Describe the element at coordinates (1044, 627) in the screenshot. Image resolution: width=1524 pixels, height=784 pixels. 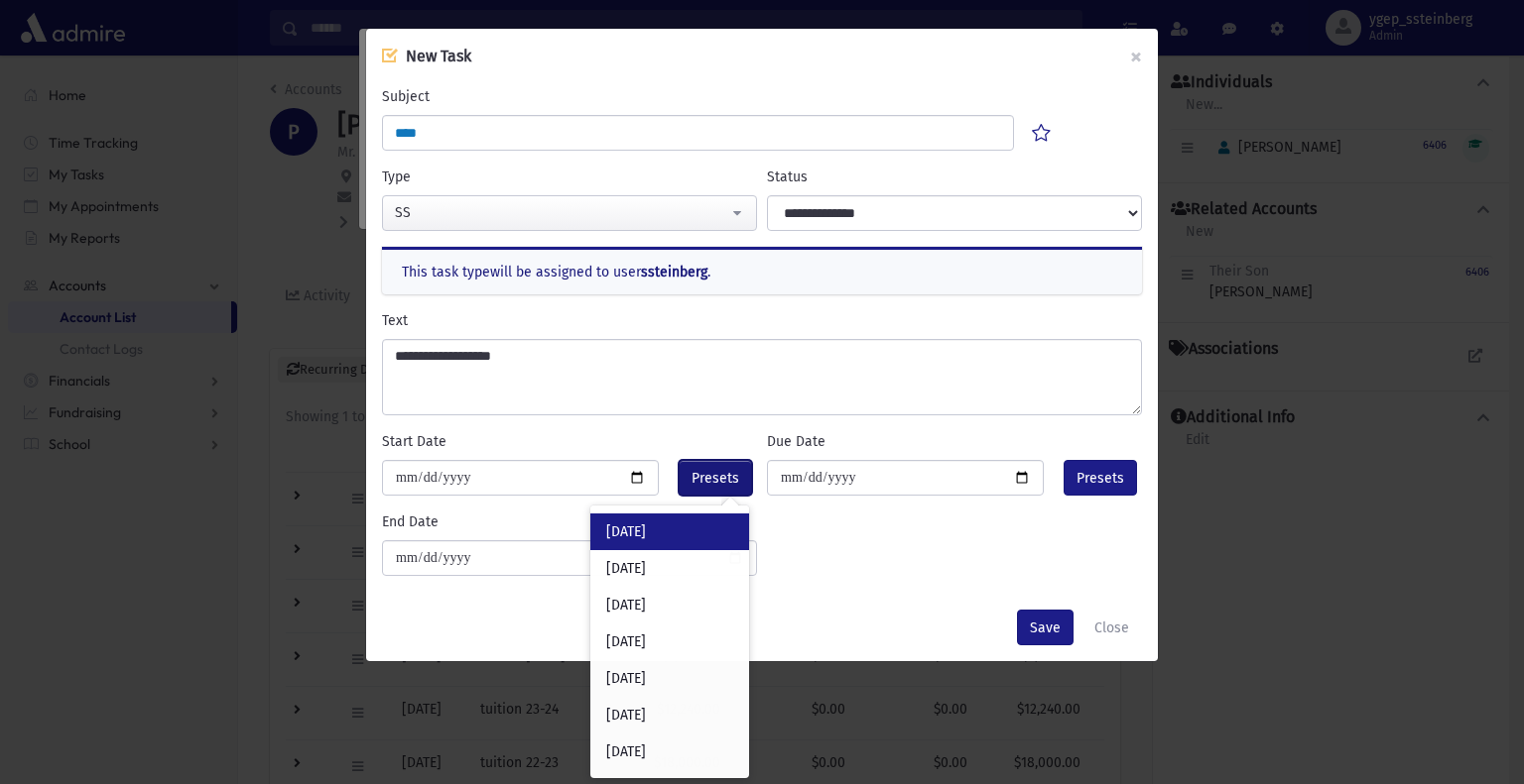
I see `button: Save` at that location.